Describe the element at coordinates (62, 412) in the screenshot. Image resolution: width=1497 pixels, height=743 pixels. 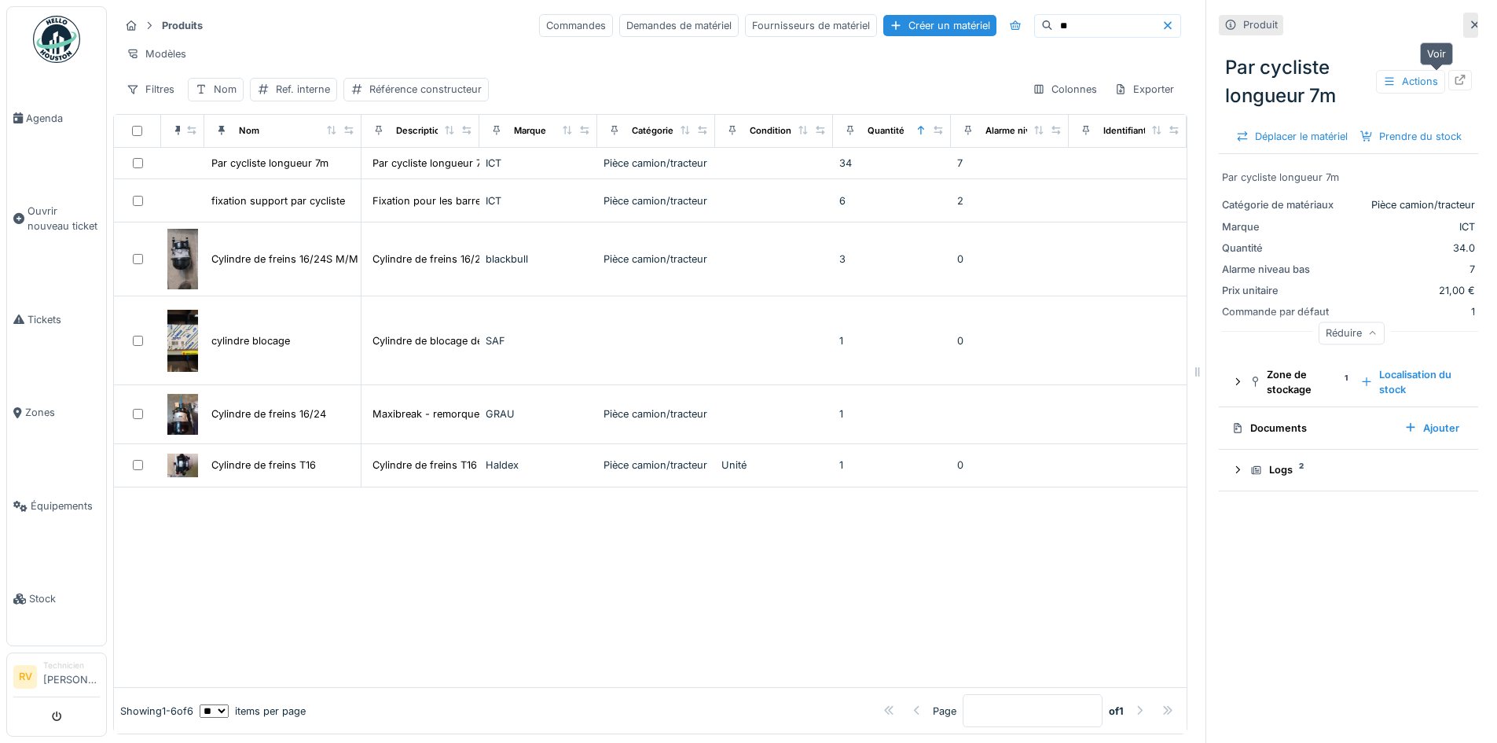
I see `span: Zones` at that location.